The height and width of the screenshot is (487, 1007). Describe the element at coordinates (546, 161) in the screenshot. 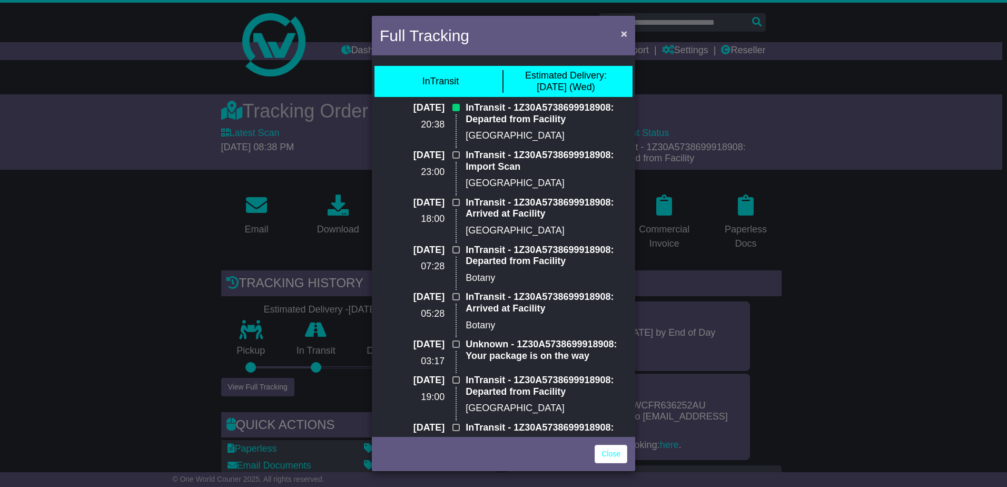

I see `p: InTransit - 1Z30A5738699918908: Import Scan` at that location.